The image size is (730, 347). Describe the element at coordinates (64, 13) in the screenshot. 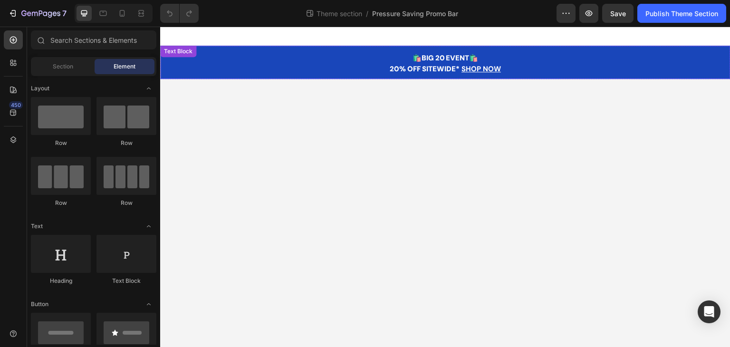

I see `p: 7` at that location.